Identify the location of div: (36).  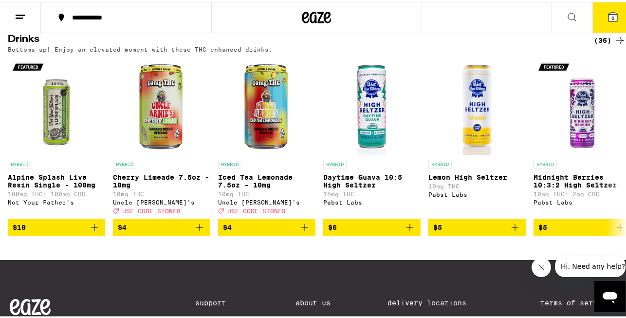
(609, 38).